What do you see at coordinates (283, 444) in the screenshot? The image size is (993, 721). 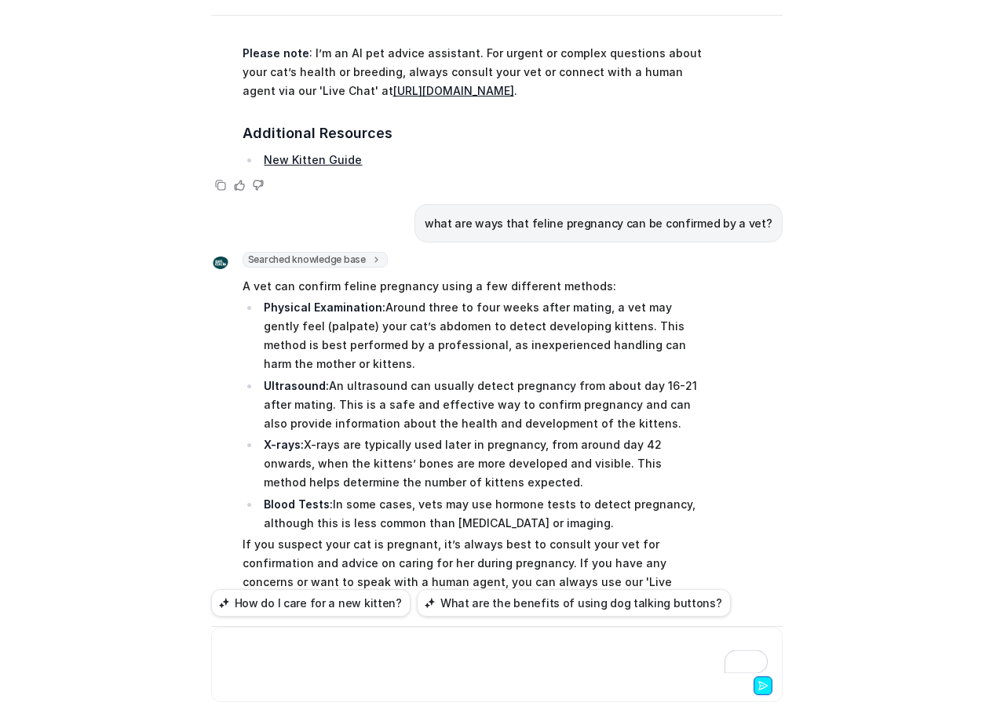 I see `strong: X-rays:` at bounding box center [283, 444].